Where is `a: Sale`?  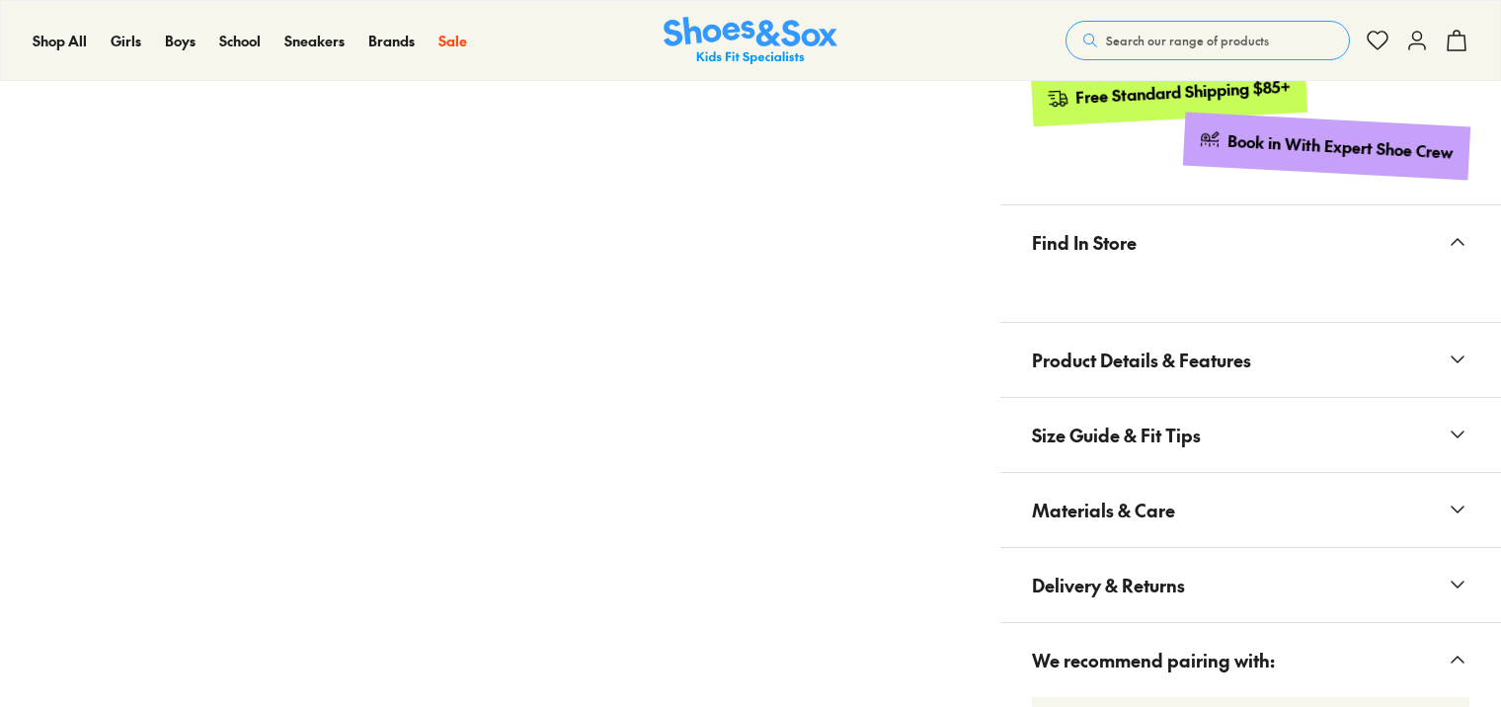
a: Sale is located at coordinates (452, 40).